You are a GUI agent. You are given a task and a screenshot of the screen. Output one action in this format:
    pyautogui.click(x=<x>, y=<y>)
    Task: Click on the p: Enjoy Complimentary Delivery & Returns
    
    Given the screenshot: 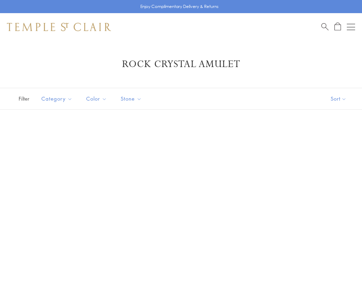 What is the action you would take?
    pyautogui.click(x=180, y=7)
    